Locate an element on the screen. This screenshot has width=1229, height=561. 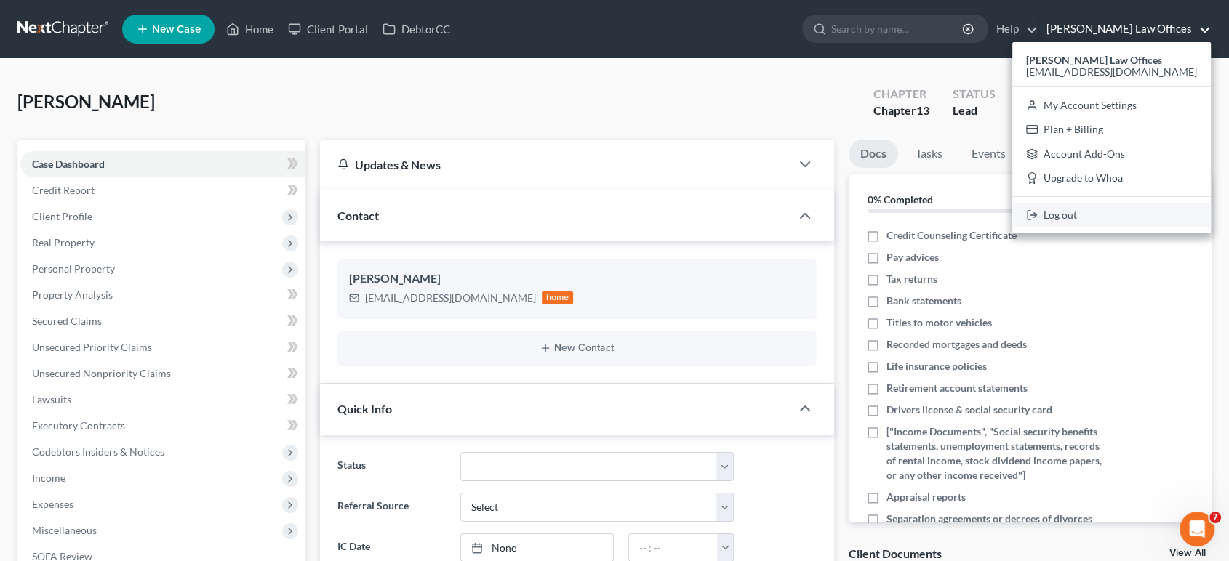
span: Miscellaneous is located at coordinates (64, 530).